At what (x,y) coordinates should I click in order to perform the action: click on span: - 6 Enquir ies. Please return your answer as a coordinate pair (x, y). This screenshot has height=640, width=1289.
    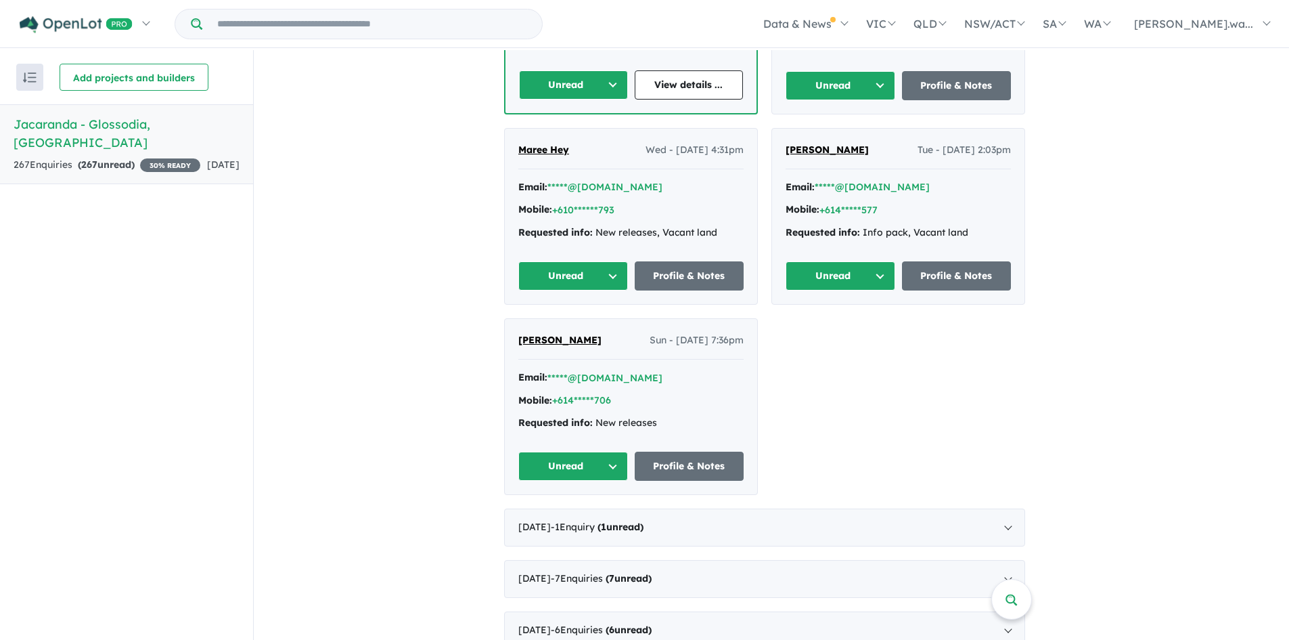
    Looking at the image, I should click on (601, 629).